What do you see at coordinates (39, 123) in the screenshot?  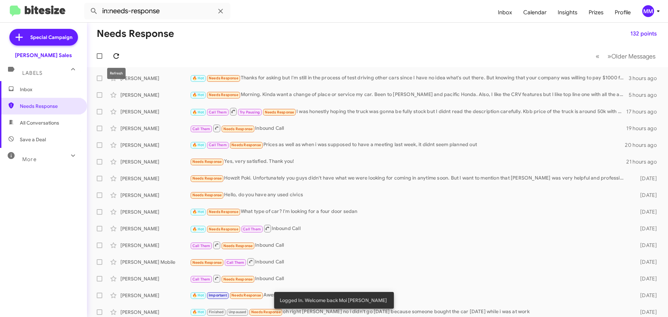 I see `span: All Conversations` at bounding box center [39, 123].